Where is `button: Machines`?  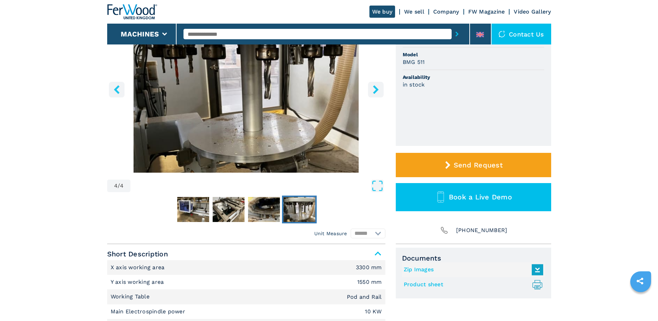
button: Machines is located at coordinates (140, 34).